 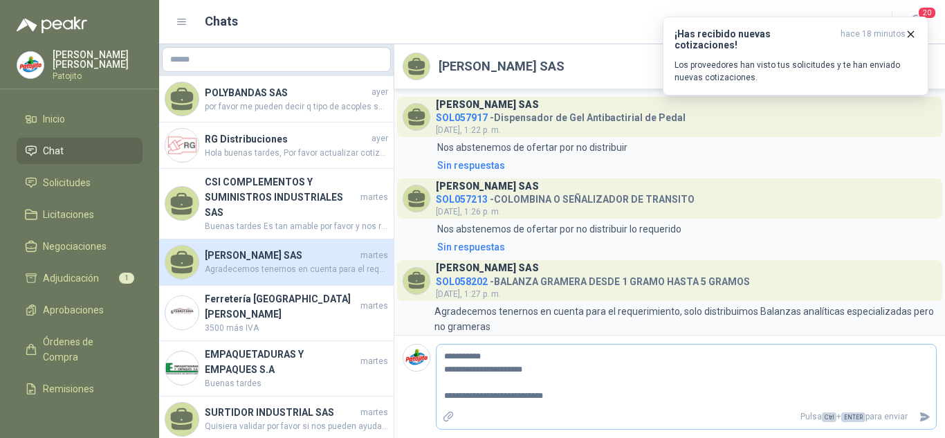 What do you see at coordinates (73, 310) in the screenshot?
I see `span: Aprobaciones` at bounding box center [73, 310].